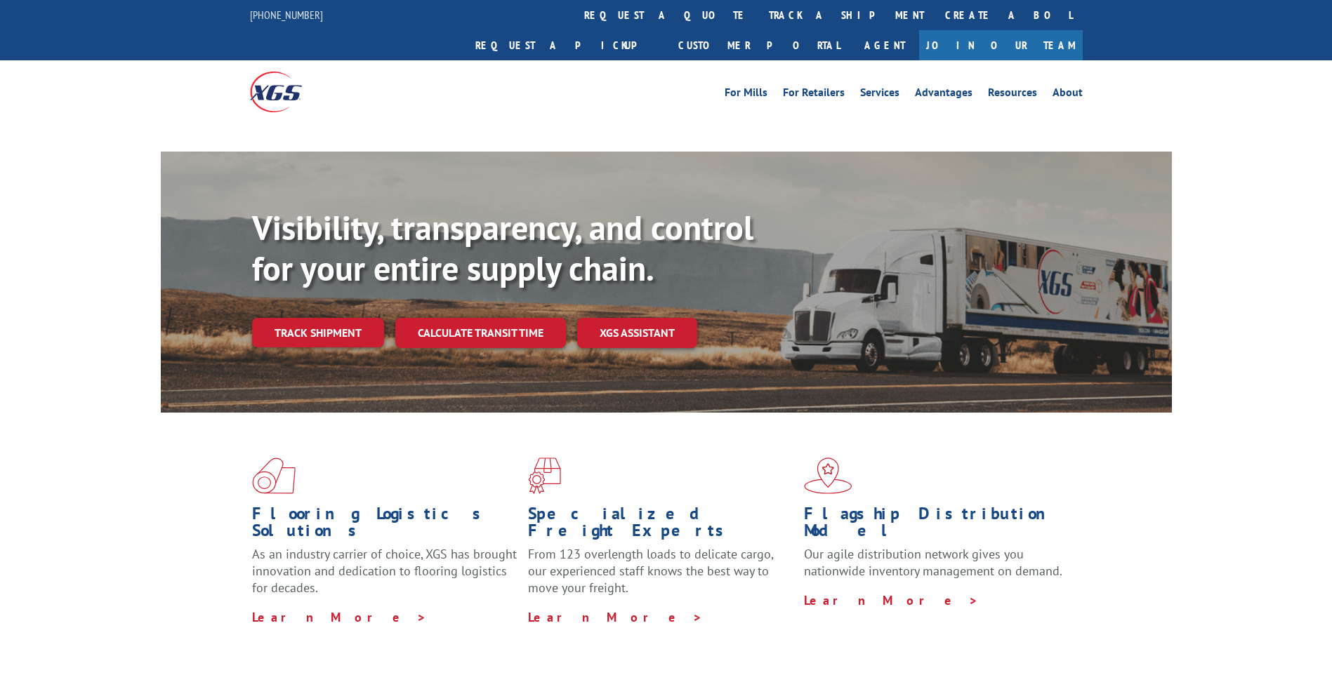  I want to click on a: Request a pickup, so click(566, 45).